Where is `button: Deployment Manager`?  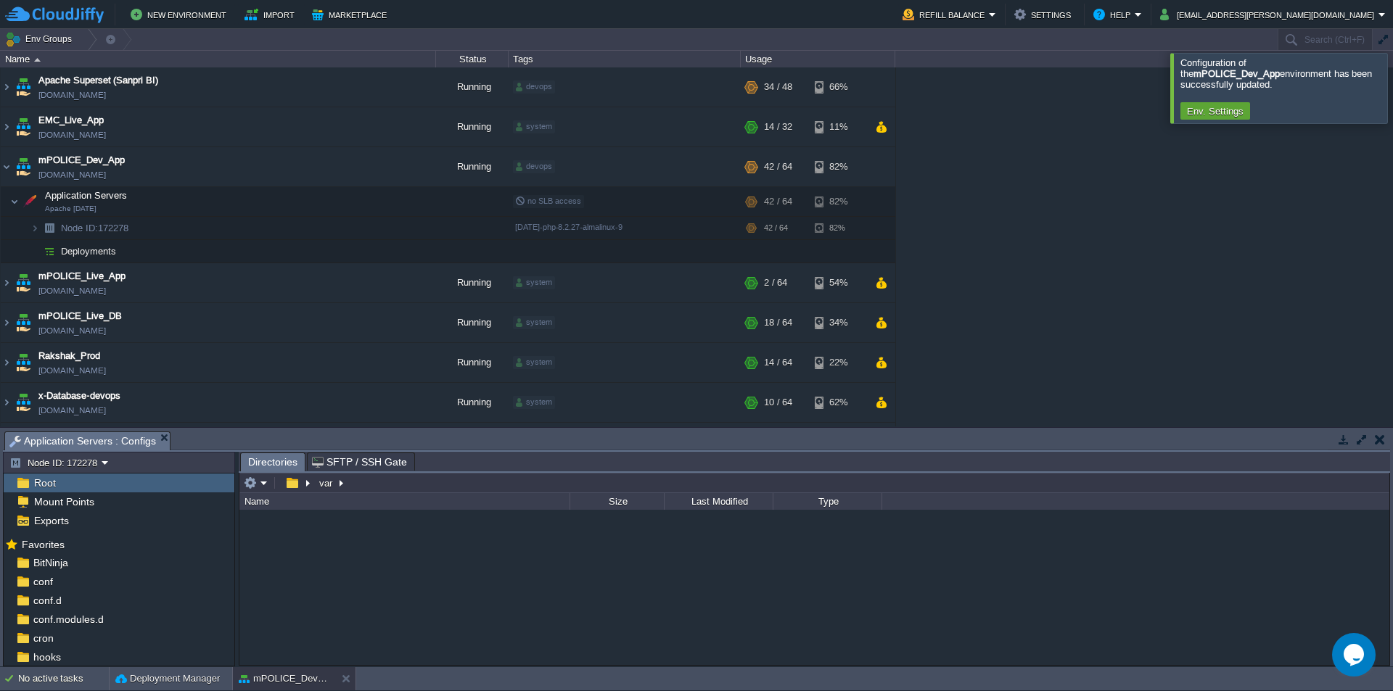 button: Deployment Manager is located at coordinates (168, 679).